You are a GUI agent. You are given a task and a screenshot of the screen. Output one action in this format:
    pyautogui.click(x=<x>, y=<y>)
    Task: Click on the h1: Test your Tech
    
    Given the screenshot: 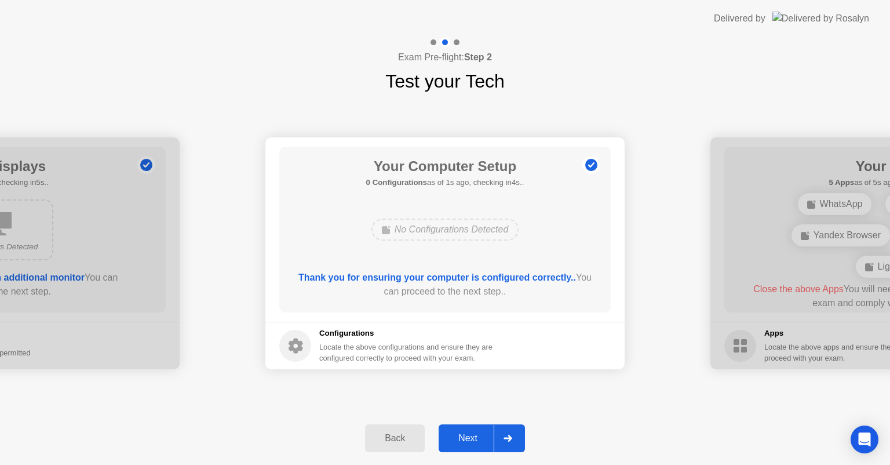 What is the action you would take?
    pyautogui.click(x=445, y=81)
    